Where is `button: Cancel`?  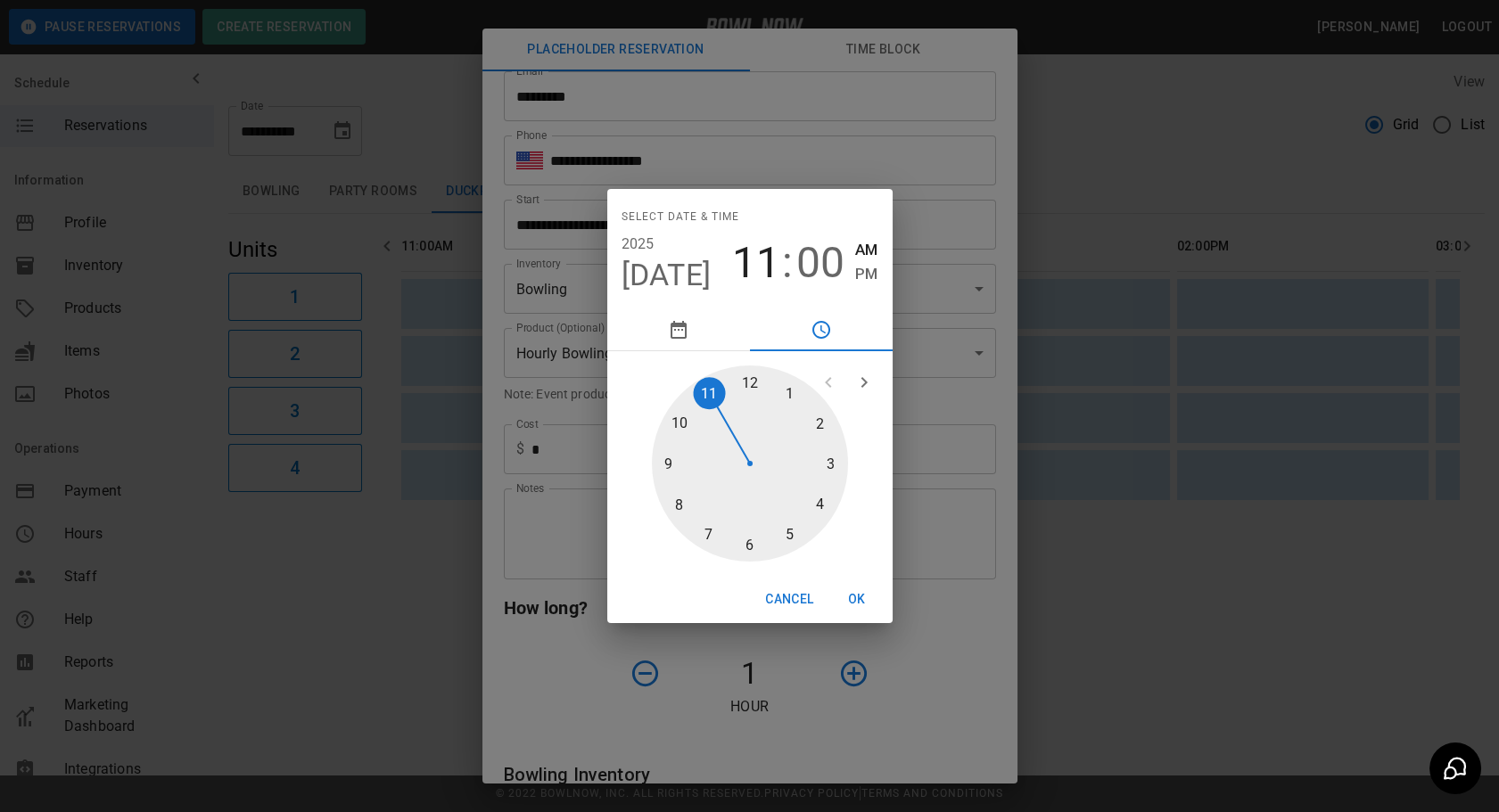
button: Cancel is located at coordinates (788, 598).